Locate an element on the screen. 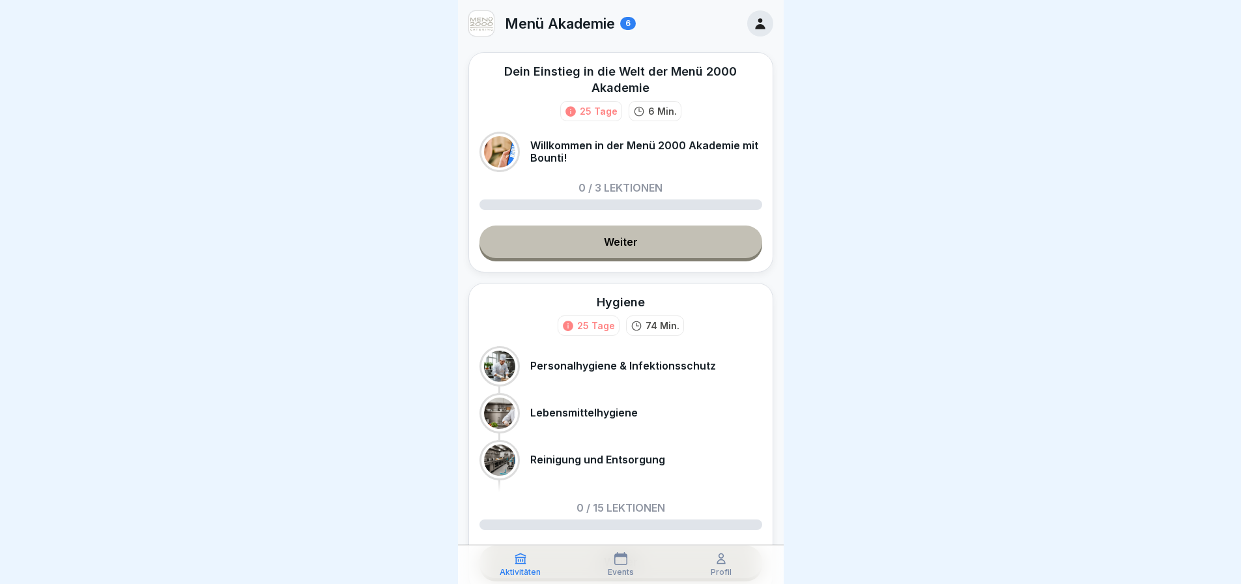  p: Willkommen in der Menü 2000 Akademie mit Bounti! is located at coordinates (646, 152).